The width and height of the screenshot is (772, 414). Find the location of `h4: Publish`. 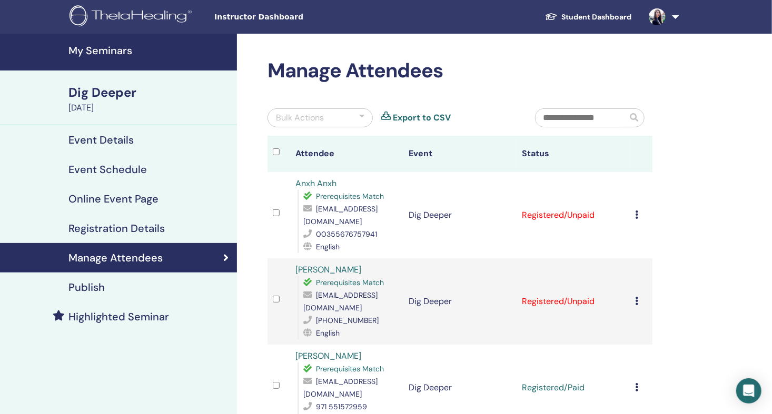

h4: Publish is located at coordinates (86, 287).